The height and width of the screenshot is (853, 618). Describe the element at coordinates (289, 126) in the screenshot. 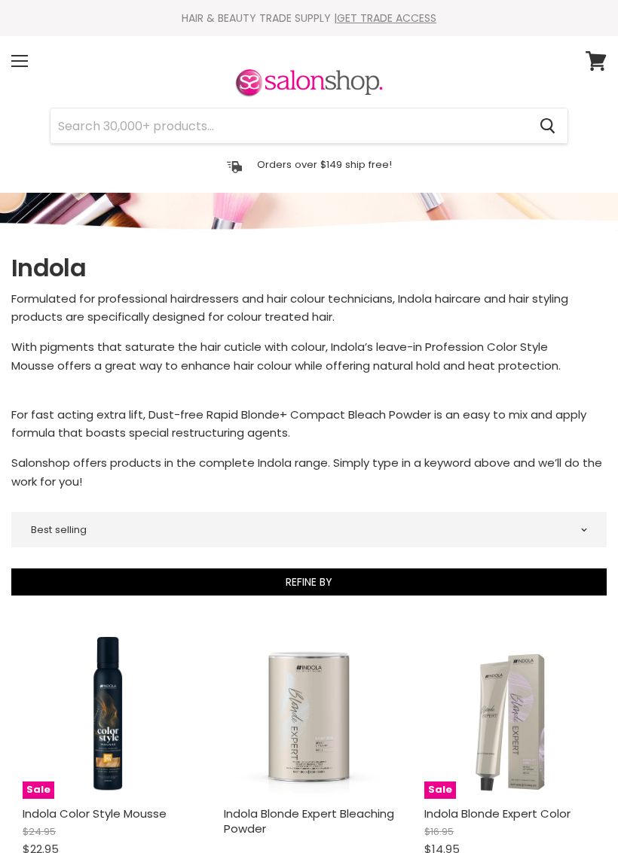

I see `input: Search` at that location.